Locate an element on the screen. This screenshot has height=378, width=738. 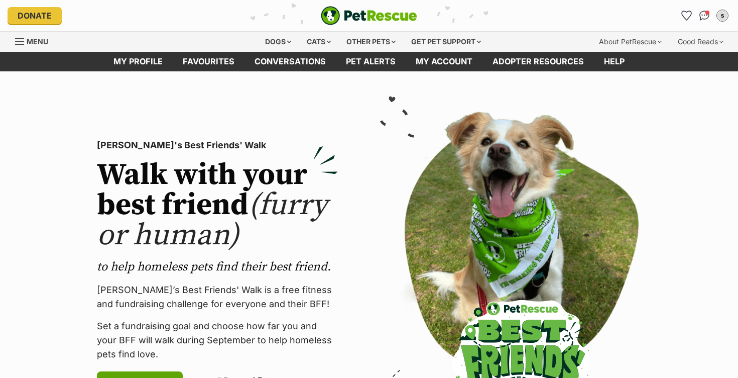
a: Pet alerts is located at coordinates (371, 61).